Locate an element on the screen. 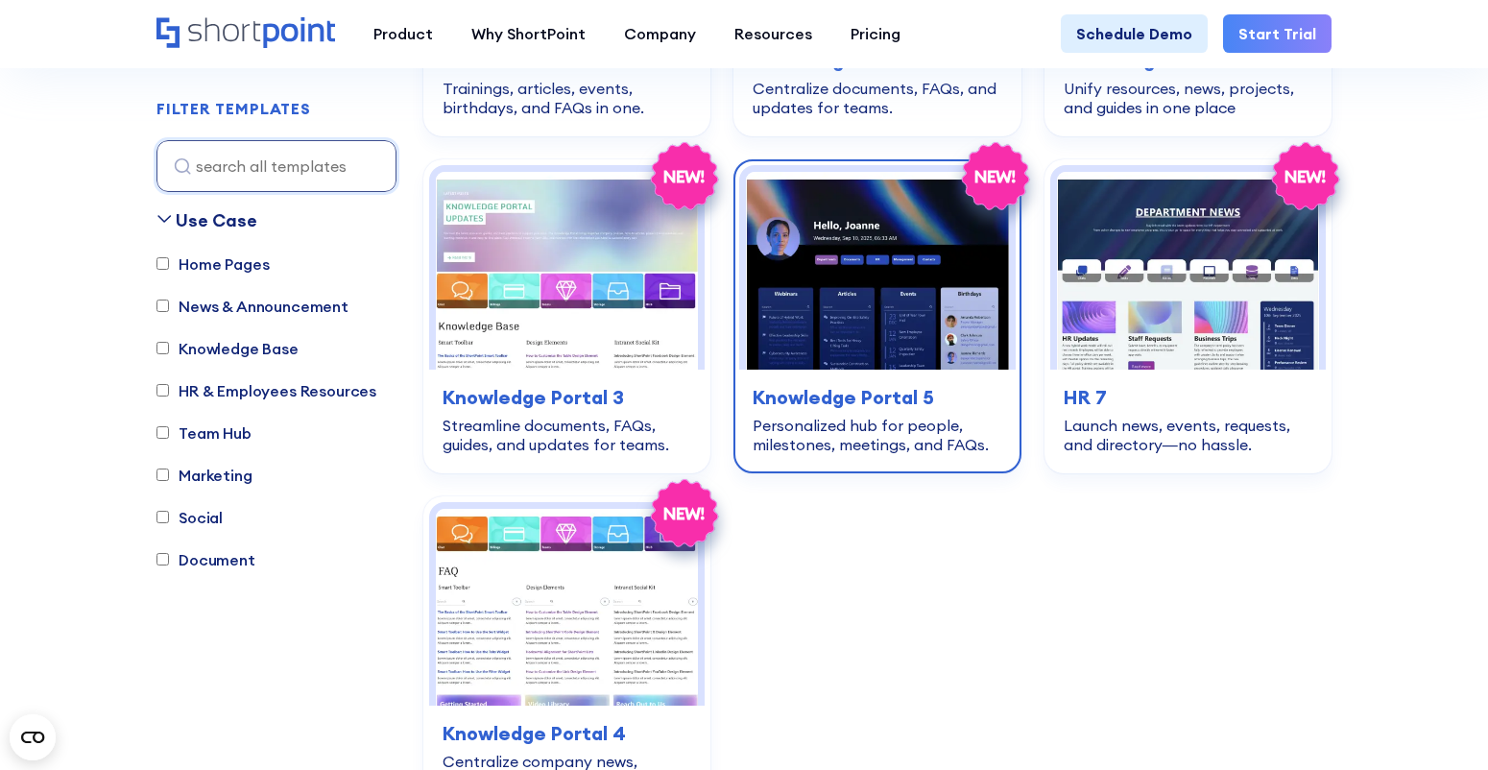 The height and width of the screenshot is (770, 1488). div: Company is located at coordinates (659, 34).